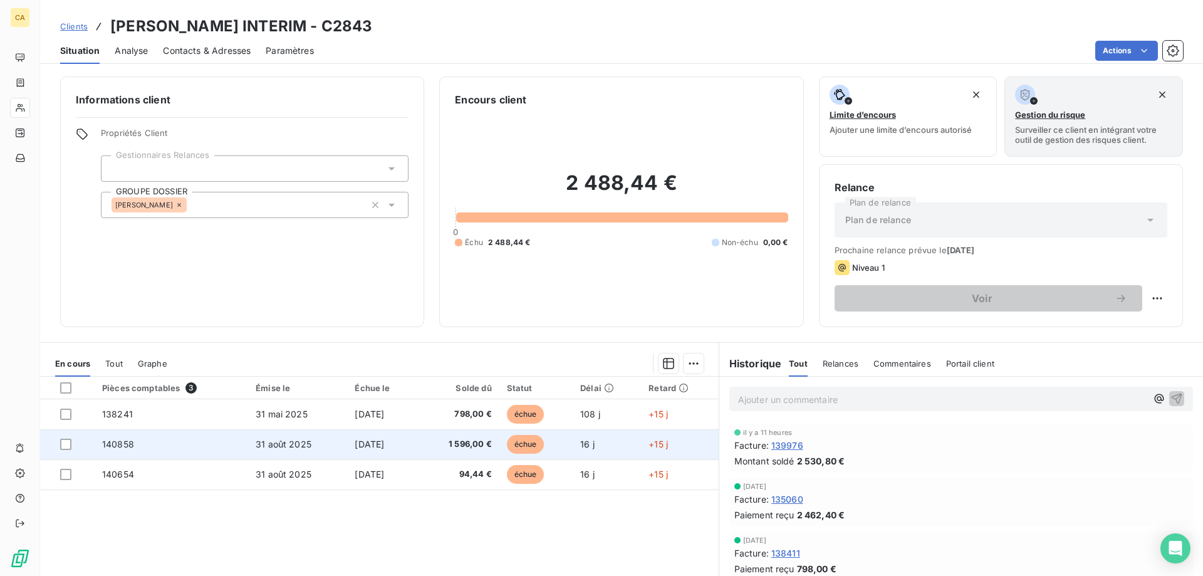 This screenshot has height=576, width=1203. I want to click on span: 140654, so click(118, 474).